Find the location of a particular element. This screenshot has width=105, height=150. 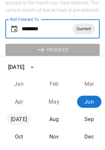

button: PROCEED is located at coordinates (52, 50).